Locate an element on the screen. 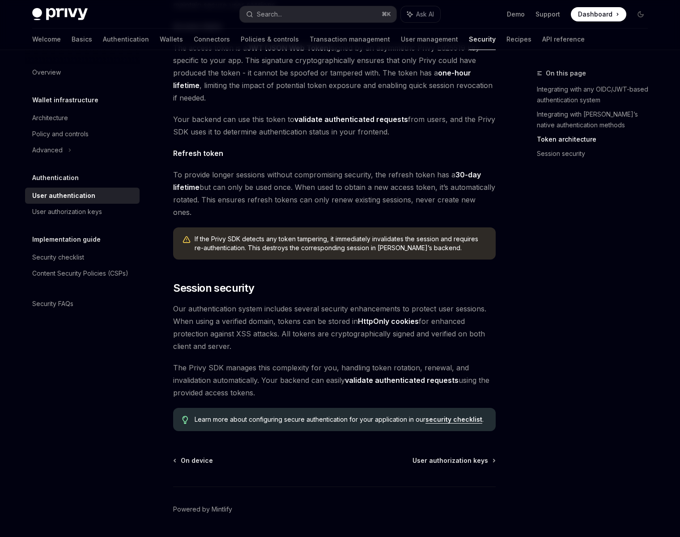  a: User authentication is located at coordinates (82, 196).